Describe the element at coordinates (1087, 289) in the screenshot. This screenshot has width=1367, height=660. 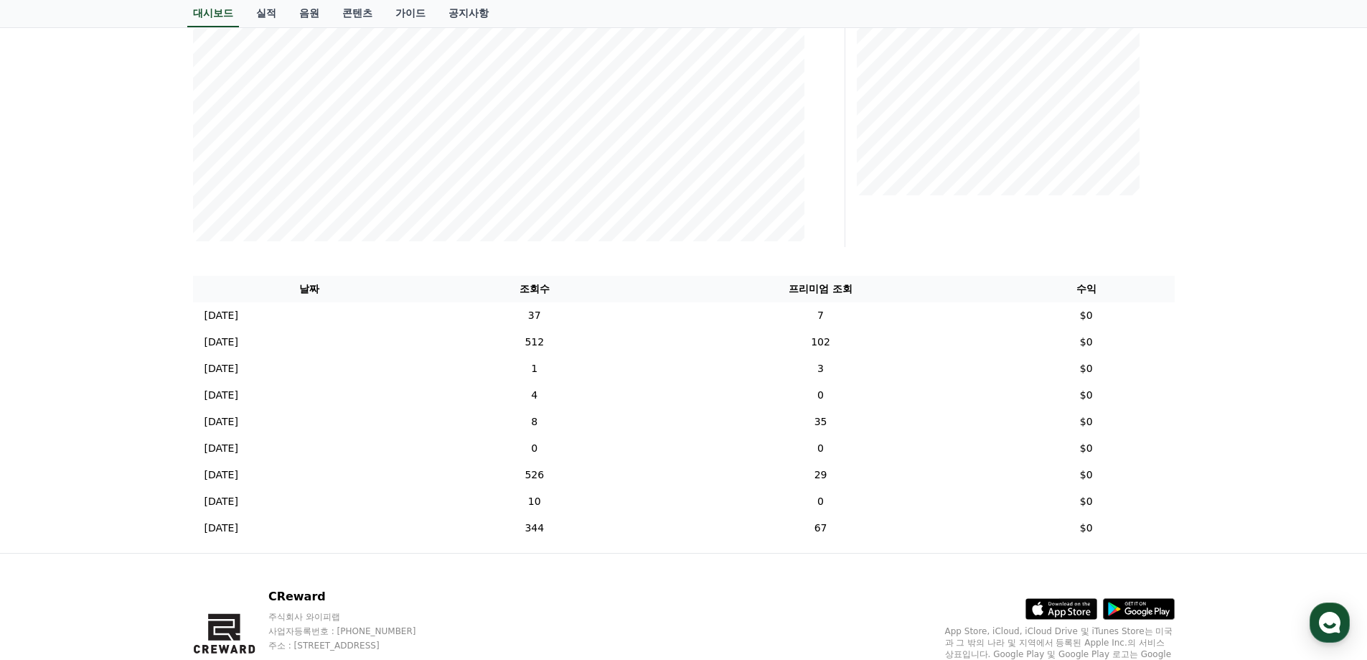
I see `th: 수익` at that location.